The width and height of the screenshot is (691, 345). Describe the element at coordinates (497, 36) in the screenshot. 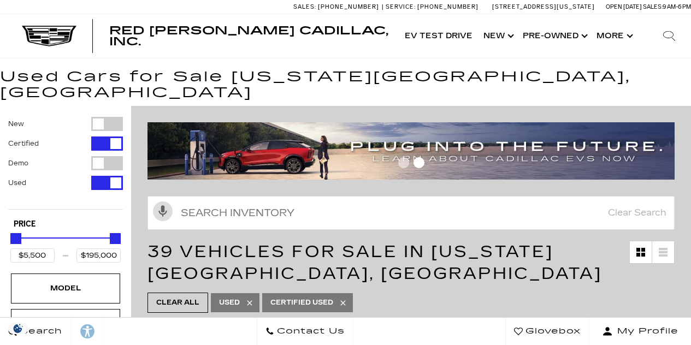

I see `a: New` at that location.